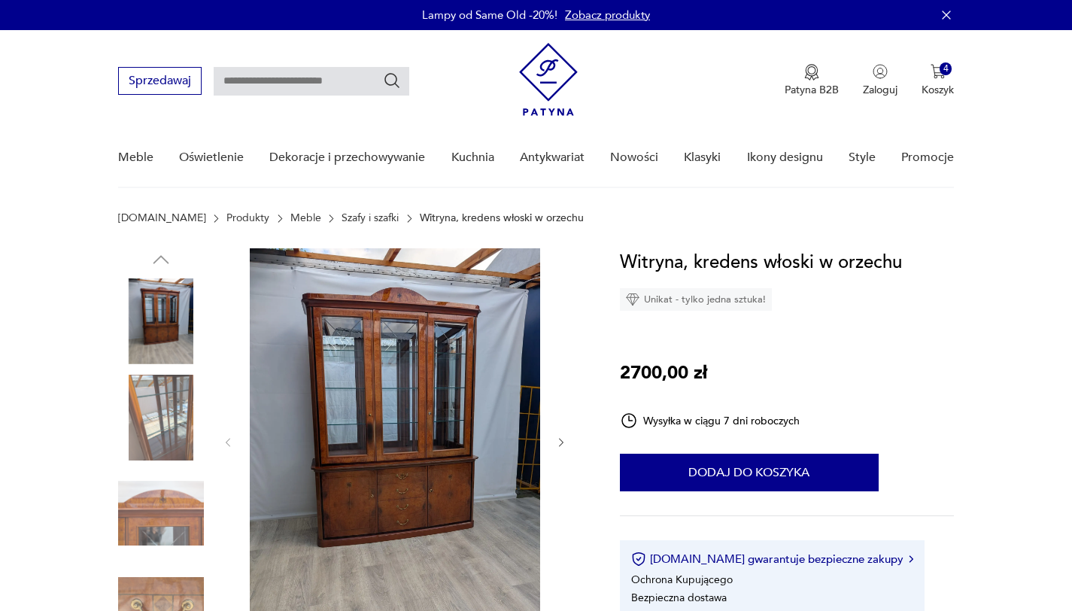  I want to click on p: 2700,00 zł, so click(664, 373).